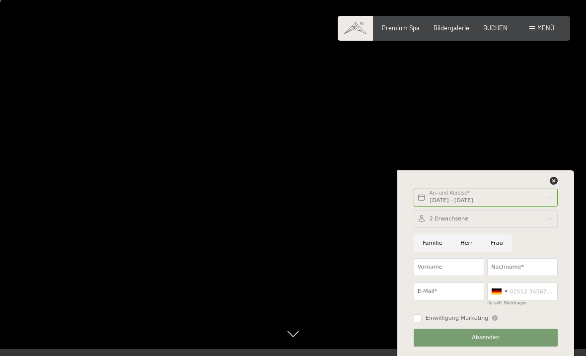  Describe the element at coordinates (401, 28) in the screenshot. I see `span: Premium Spa` at that location.